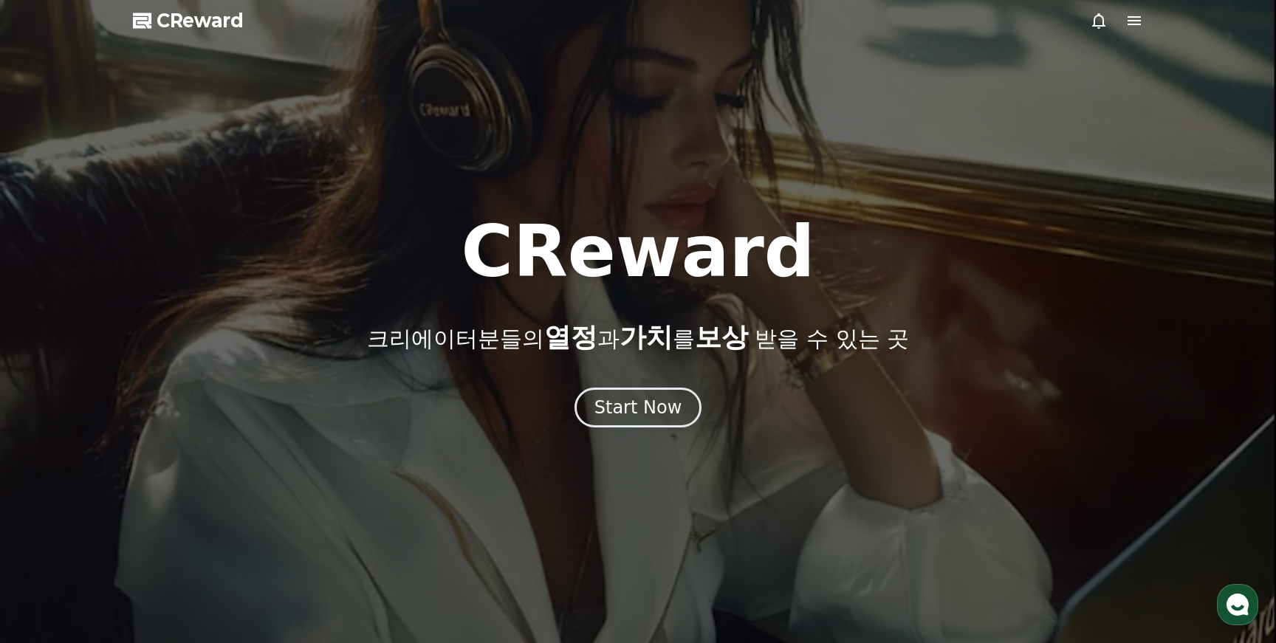 Image resolution: width=1276 pixels, height=643 pixels. Describe the element at coordinates (646, 337) in the screenshot. I see `span: 가치` at that location.